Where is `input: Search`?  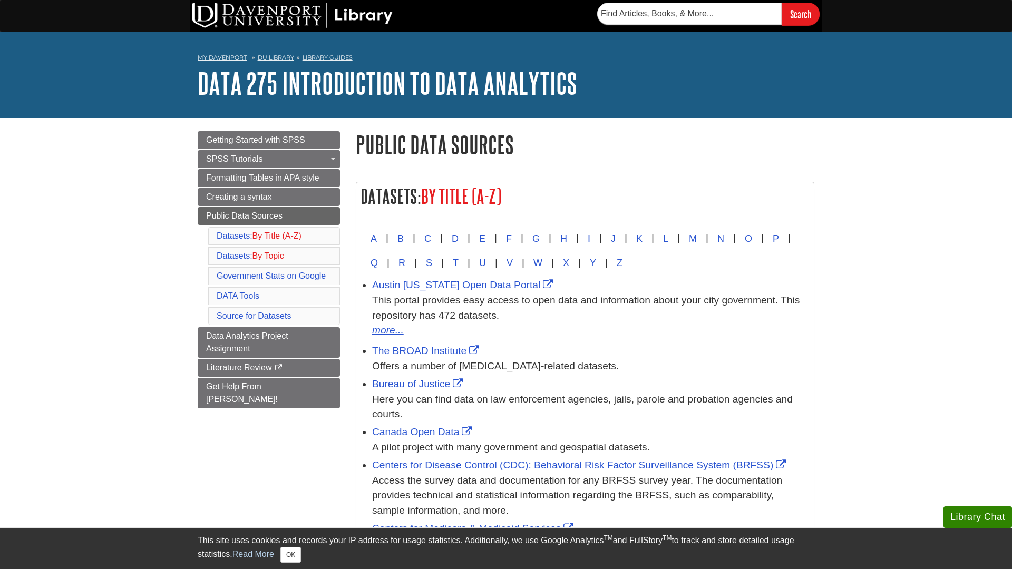
input: Search is located at coordinates (800, 14).